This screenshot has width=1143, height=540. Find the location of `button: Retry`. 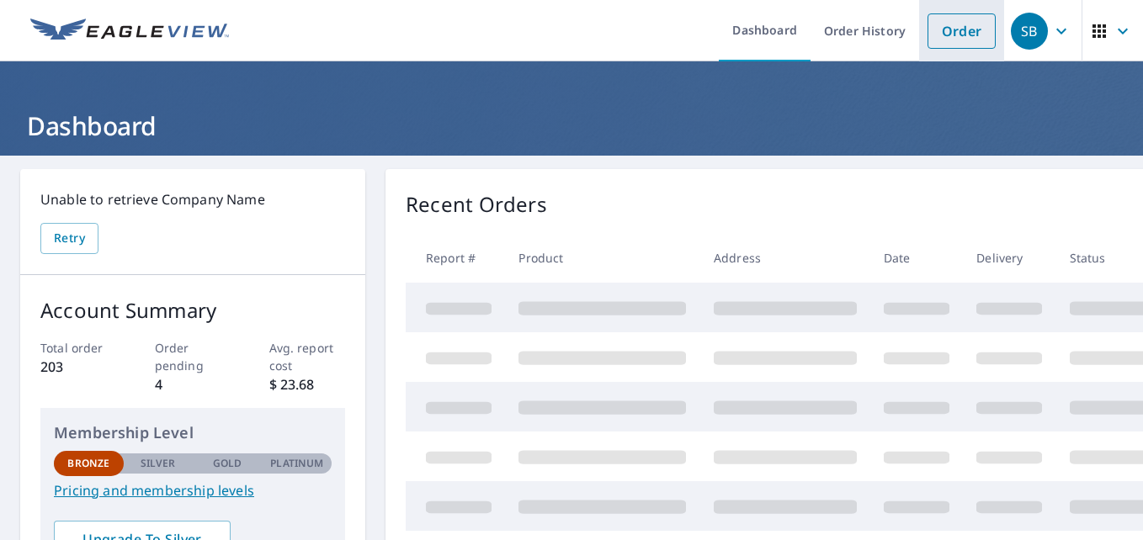

button: Retry is located at coordinates (69, 238).